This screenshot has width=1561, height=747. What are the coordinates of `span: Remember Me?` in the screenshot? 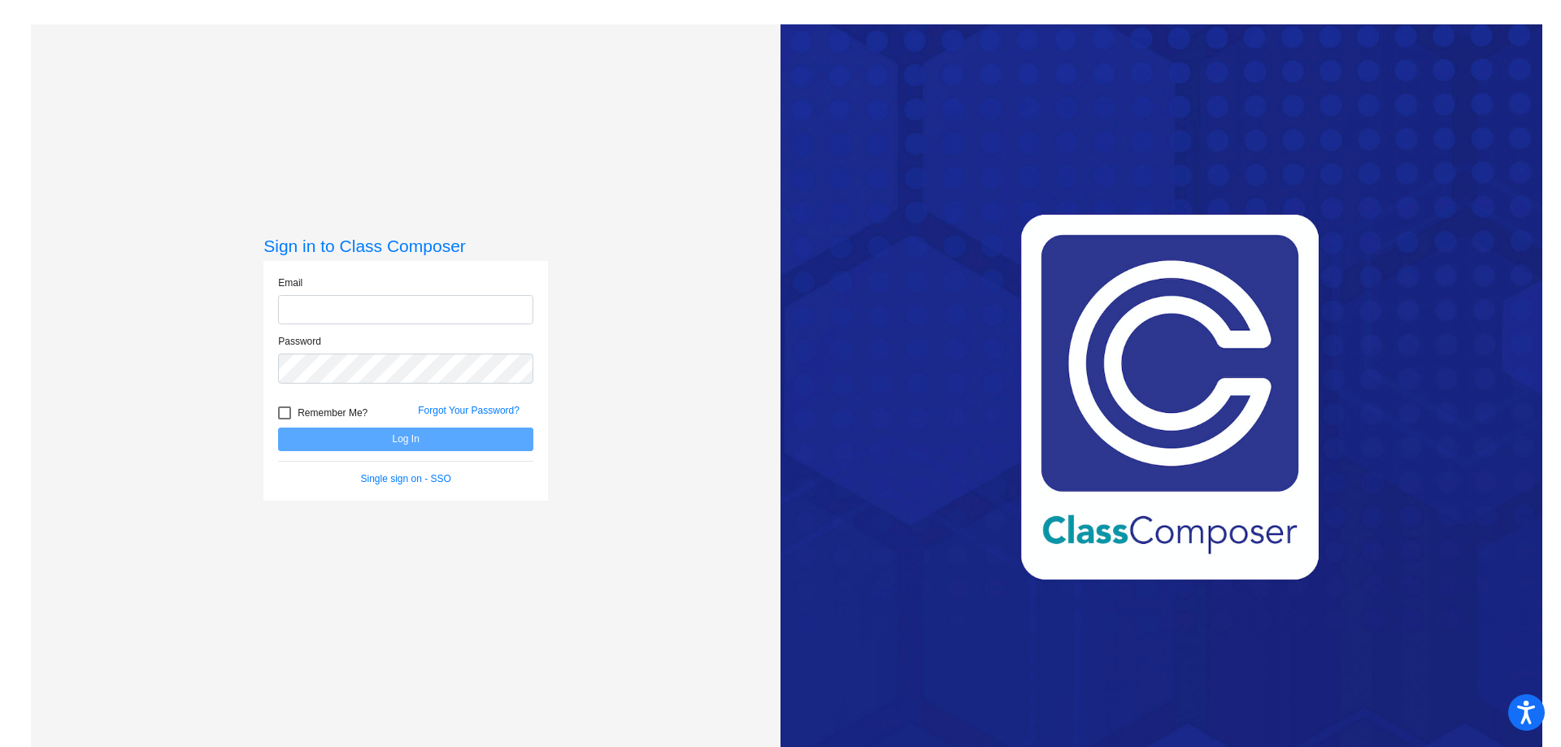 It's located at (332, 413).